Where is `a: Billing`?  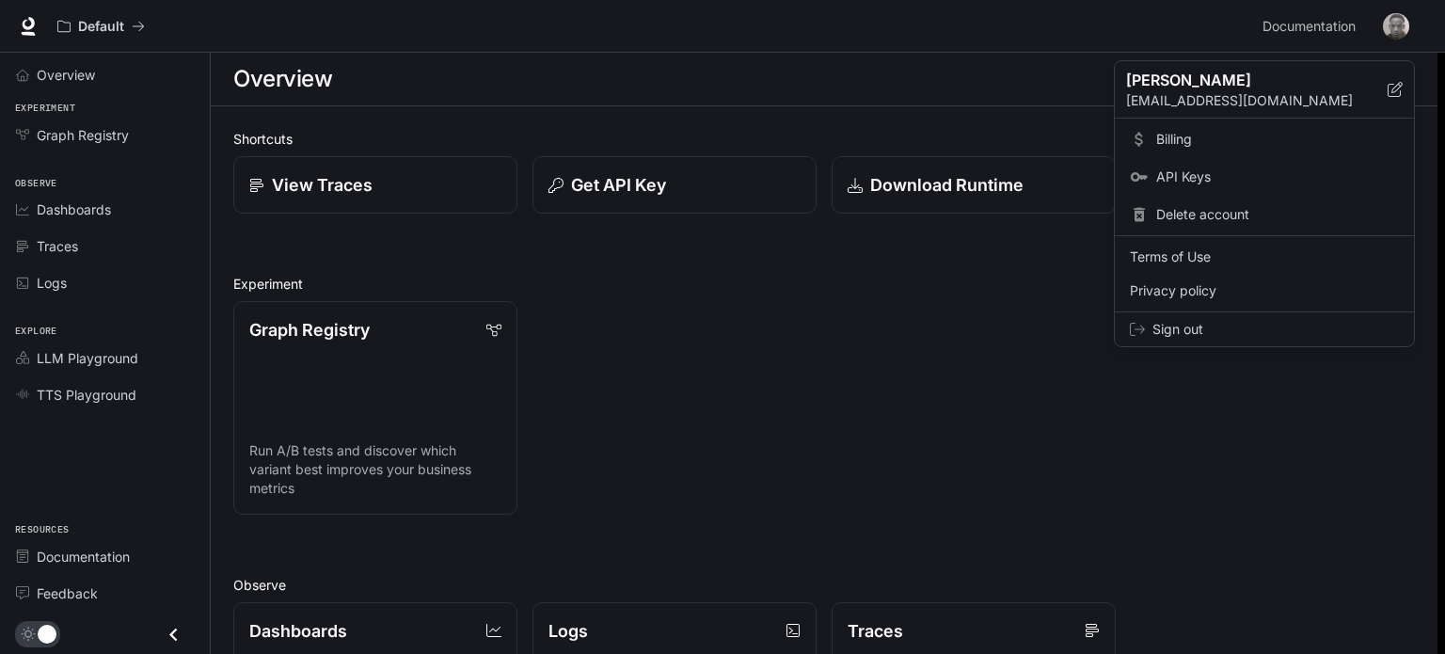 a: Billing is located at coordinates (1264, 139).